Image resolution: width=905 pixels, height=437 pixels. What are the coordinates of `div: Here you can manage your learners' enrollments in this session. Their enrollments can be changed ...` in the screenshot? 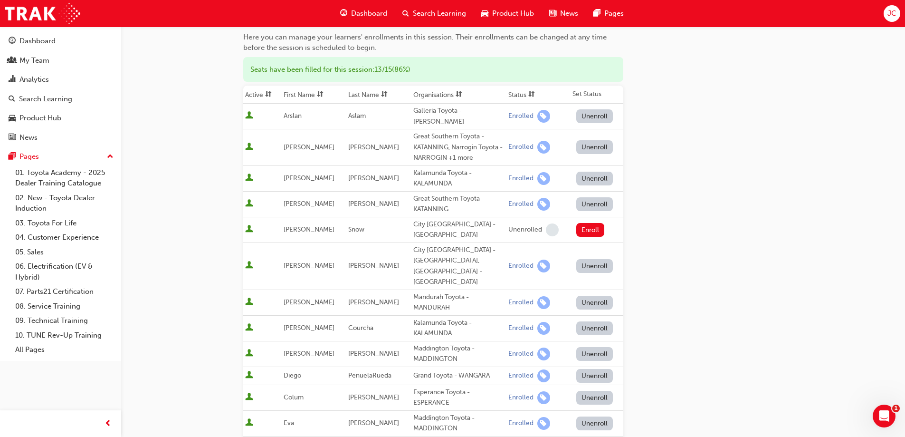 It's located at (433, 42).